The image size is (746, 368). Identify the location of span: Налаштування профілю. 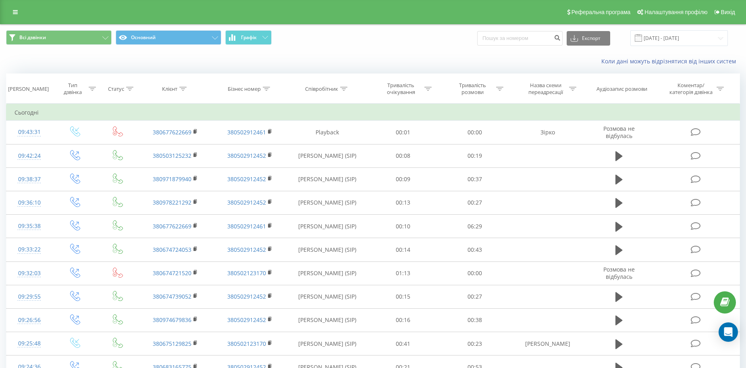
(676, 12).